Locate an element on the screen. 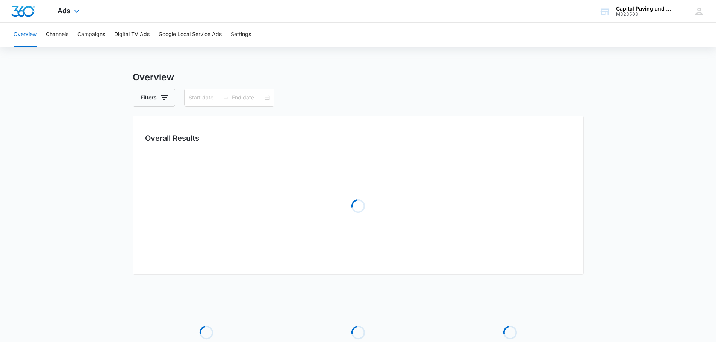 The height and width of the screenshot is (342, 716). button: Google Local Service Ads is located at coordinates (190, 35).